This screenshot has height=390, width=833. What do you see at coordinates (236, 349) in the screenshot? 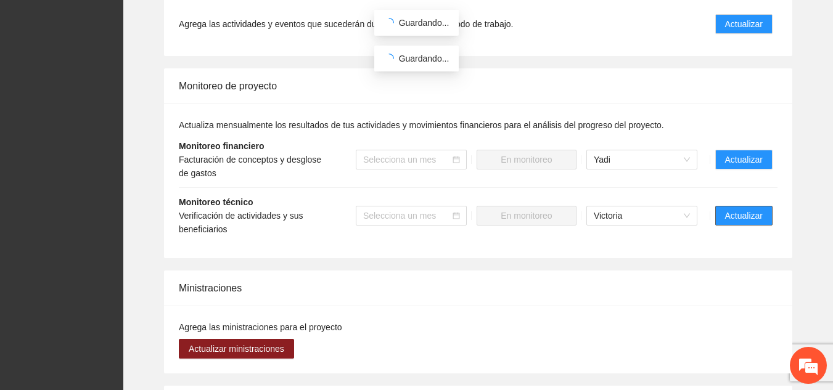
I see `a: Actualizar ministraciones` at bounding box center [236, 349].